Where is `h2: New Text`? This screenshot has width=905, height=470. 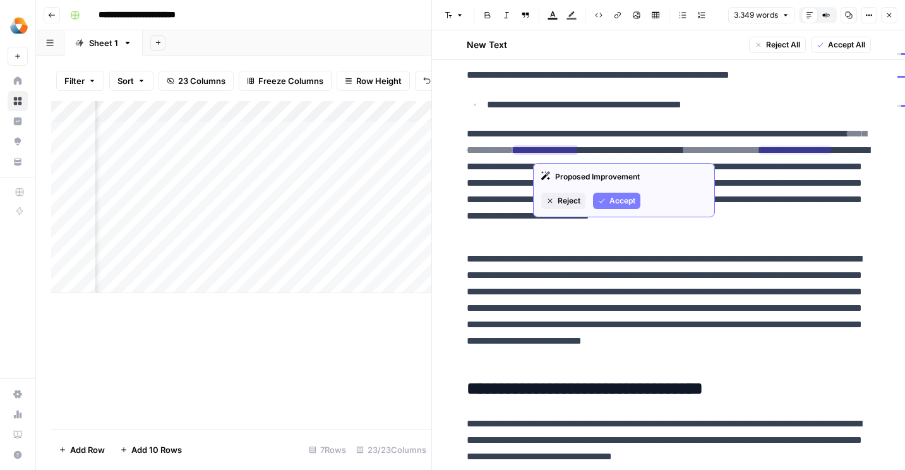 h2: New Text is located at coordinates (487, 45).